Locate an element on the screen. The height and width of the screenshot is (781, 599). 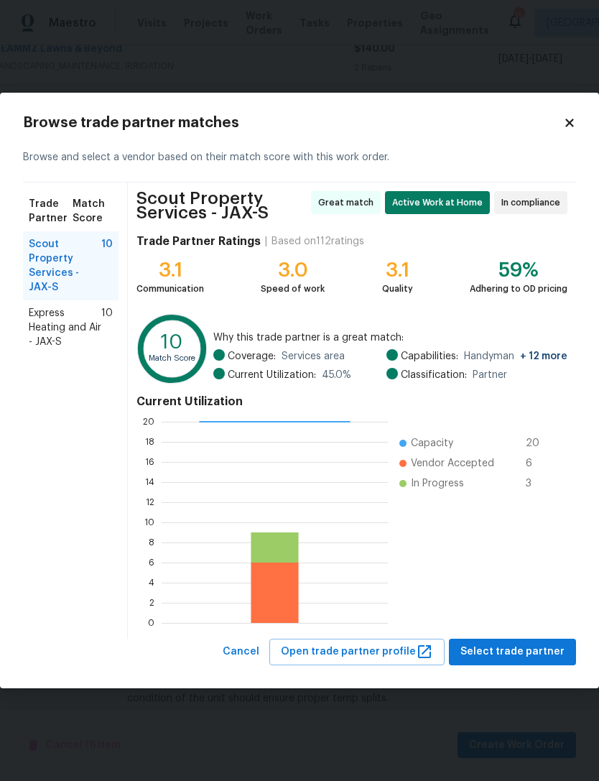
span: Classification: is located at coordinates (434, 375).